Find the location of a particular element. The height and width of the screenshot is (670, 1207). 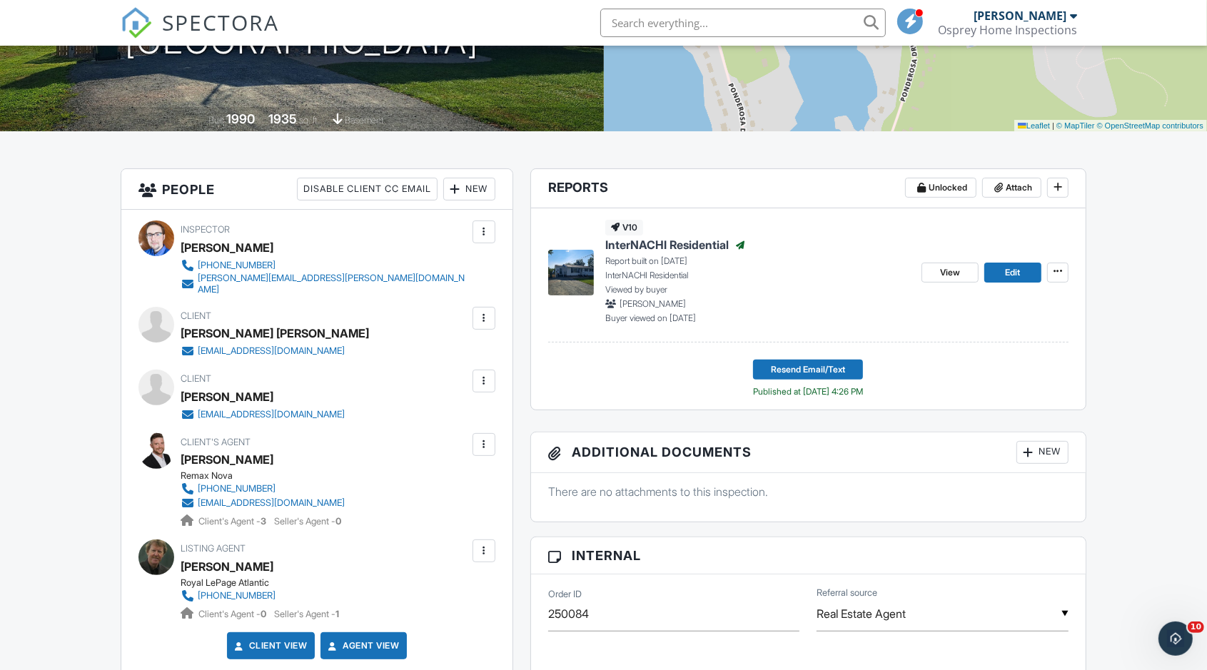

span: Client's Agent is located at coordinates (216, 442).